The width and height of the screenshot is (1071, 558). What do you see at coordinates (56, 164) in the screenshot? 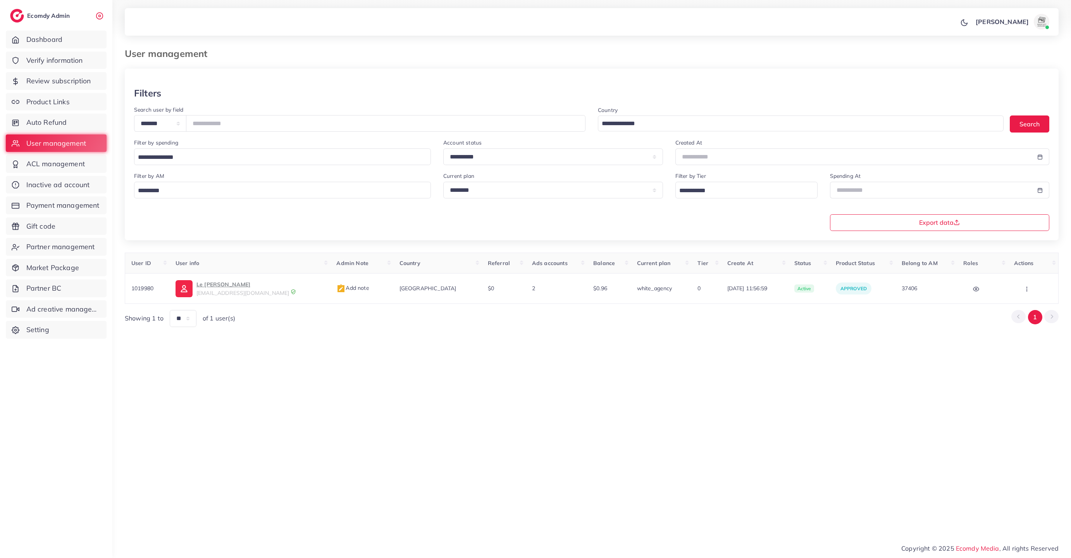
I see `a: ACL management` at bounding box center [56, 164].